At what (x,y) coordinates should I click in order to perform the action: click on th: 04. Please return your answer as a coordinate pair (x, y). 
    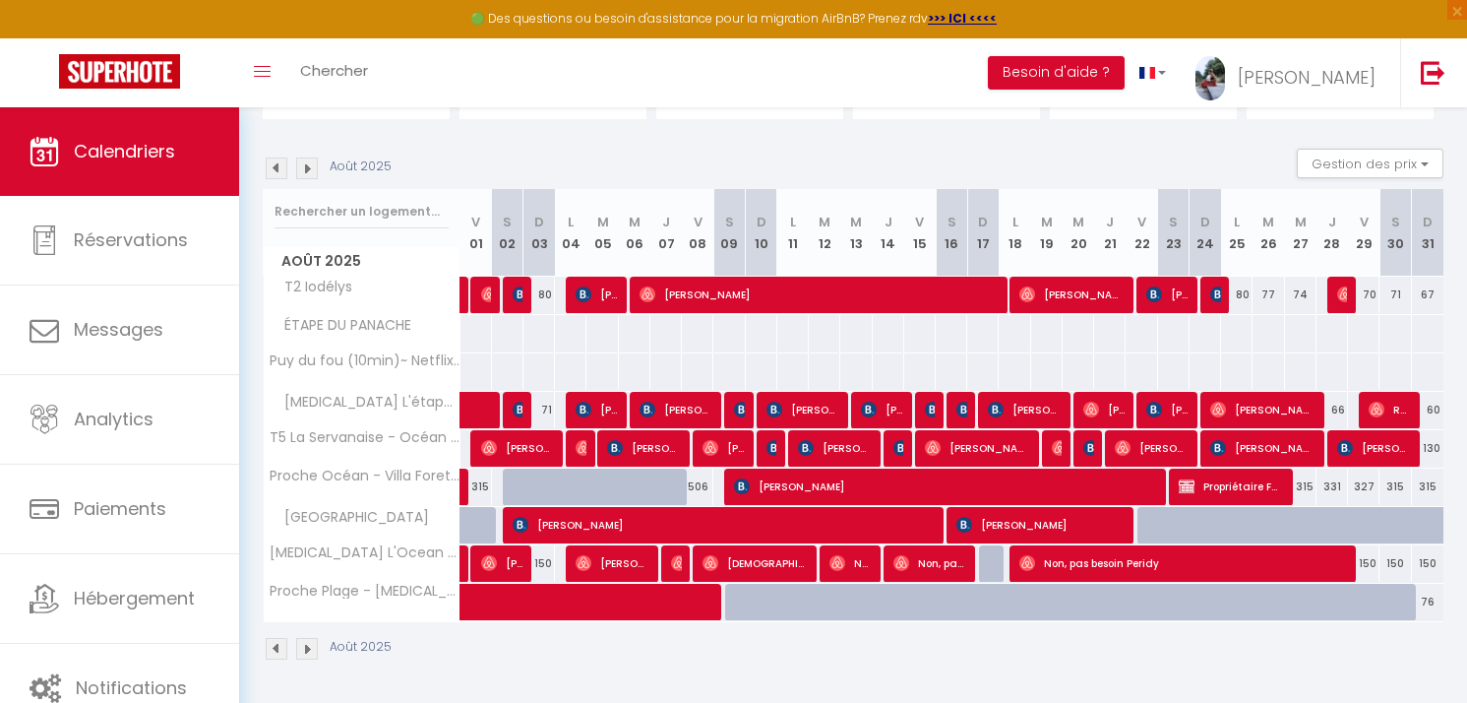
    Looking at the image, I should click on (571, 232).